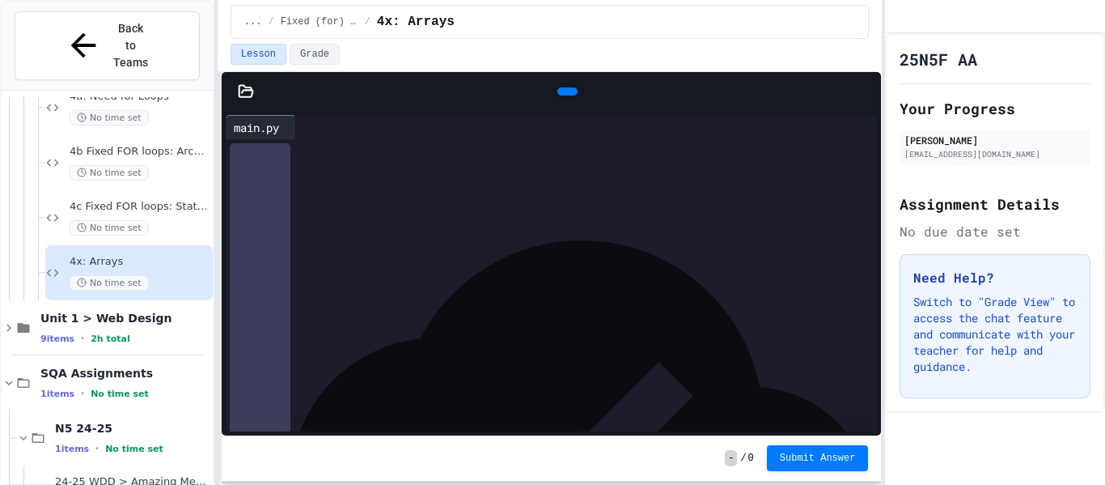  Describe the element at coordinates (320, 22) in the screenshot. I see `span: Fixed (for) loop` at that location.